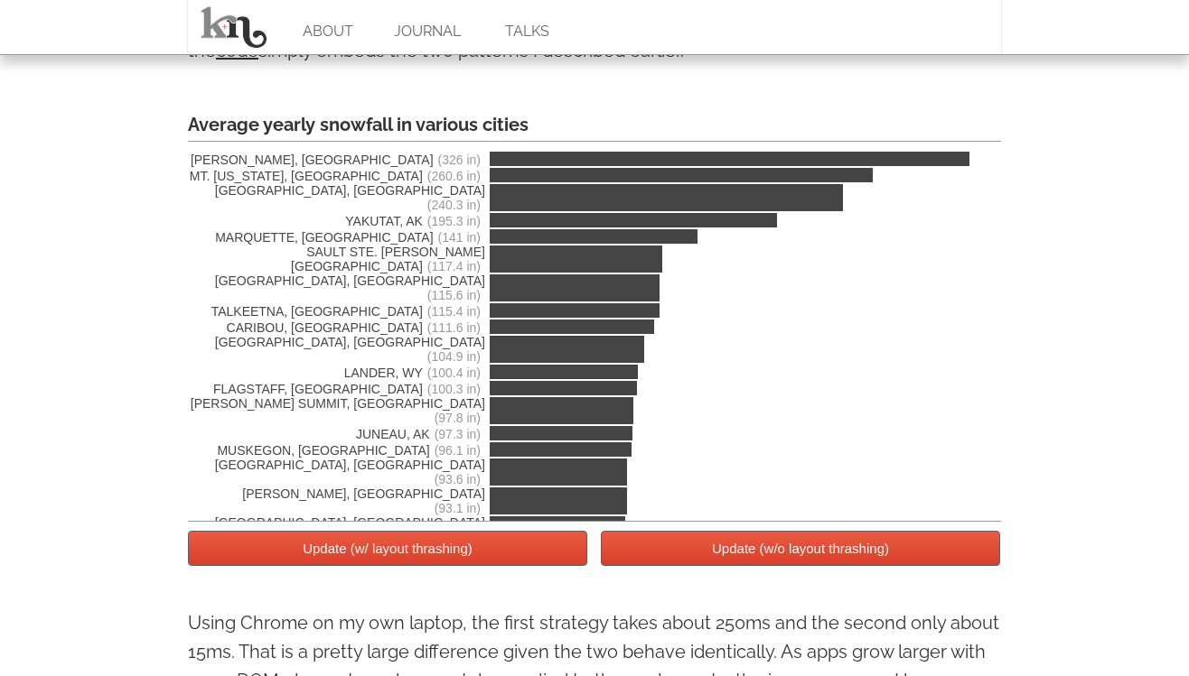 This screenshot has width=1189, height=676. Describe the element at coordinates (453, 312) in the screenshot. I see `span: (115.4 in)` at that location.